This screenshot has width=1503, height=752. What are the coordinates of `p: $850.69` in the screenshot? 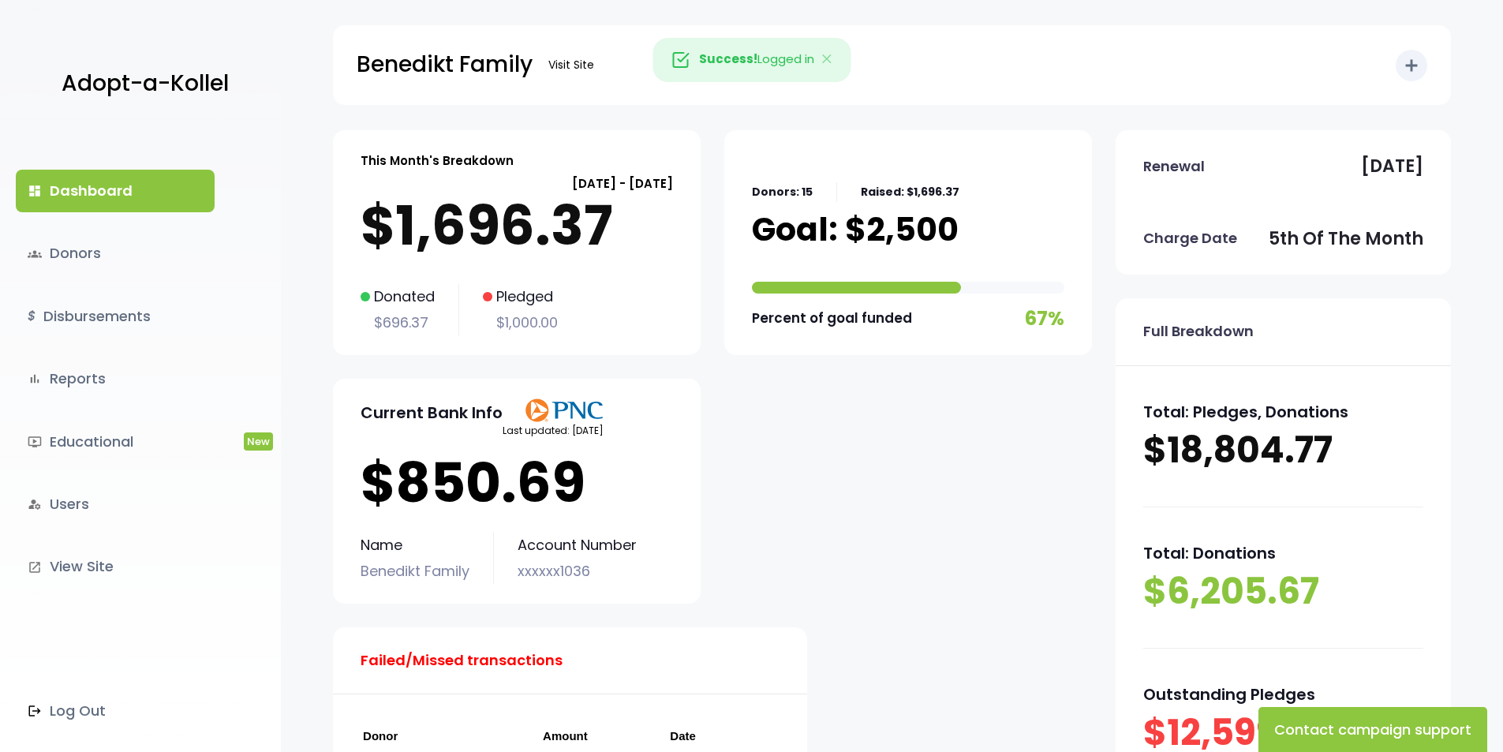 It's located at (517, 483).